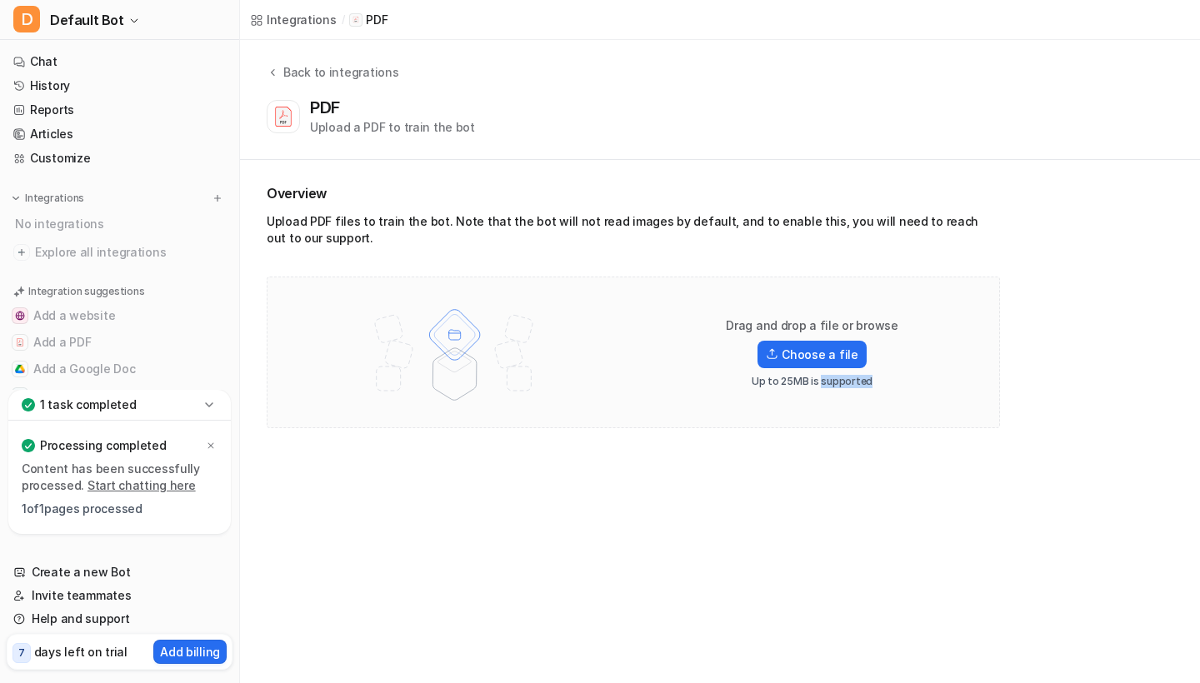 The width and height of the screenshot is (1200, 683). I want to click on a: Chat, so click(119, 62).